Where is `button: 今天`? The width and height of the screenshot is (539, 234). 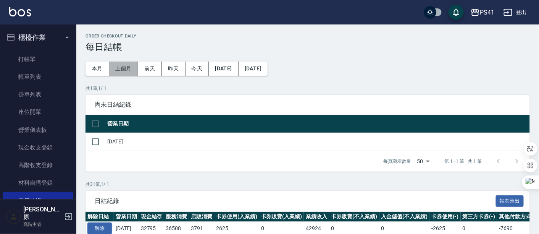 button: 今天 is located at coordinates (197, 68).